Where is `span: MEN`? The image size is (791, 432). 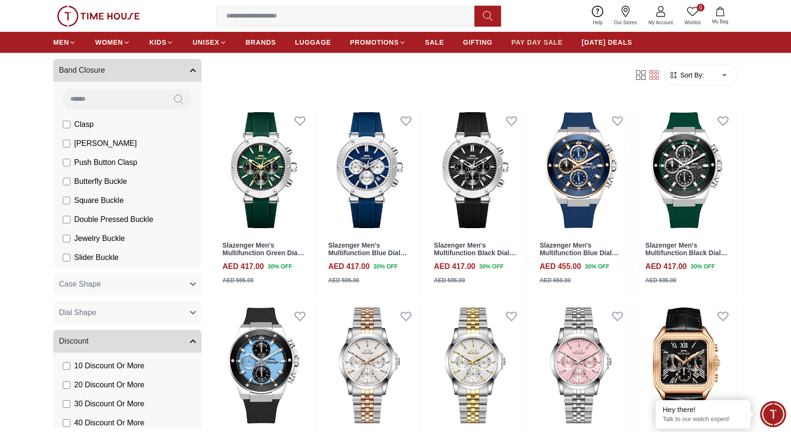
span: MEN is located at coordinates (61, 42).